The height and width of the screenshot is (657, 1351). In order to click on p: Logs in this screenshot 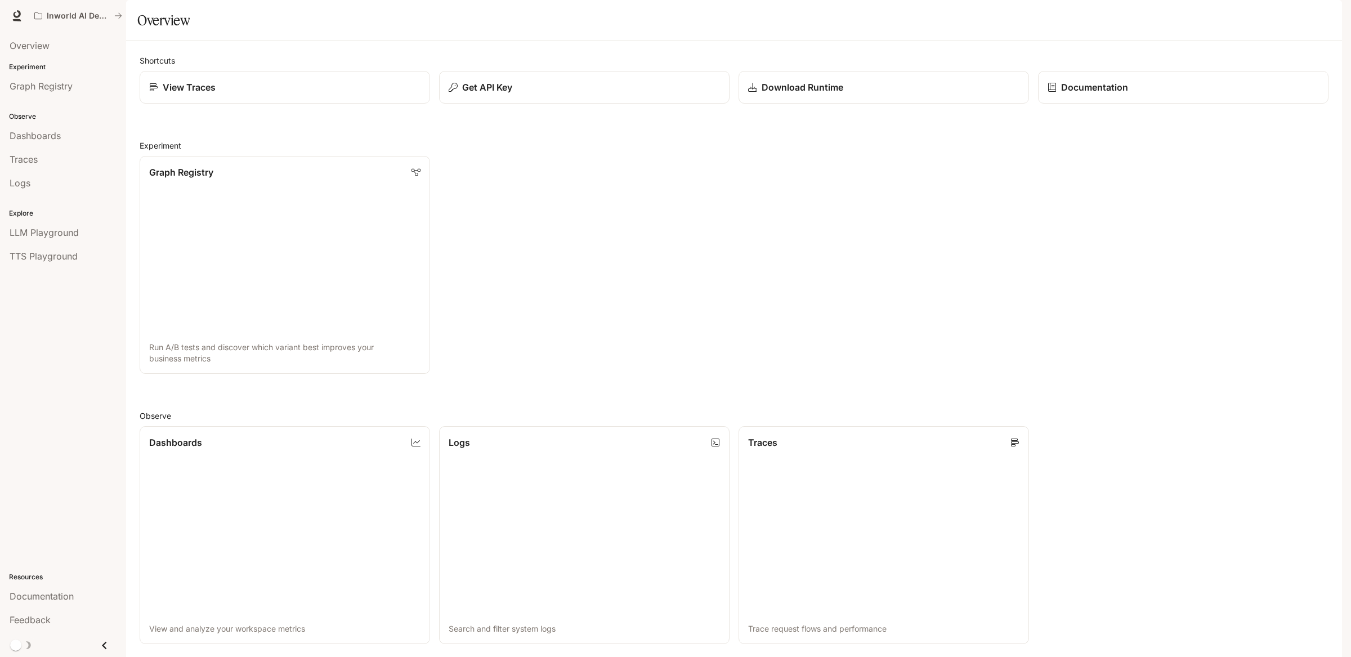, I will do `click(459, 443)`.